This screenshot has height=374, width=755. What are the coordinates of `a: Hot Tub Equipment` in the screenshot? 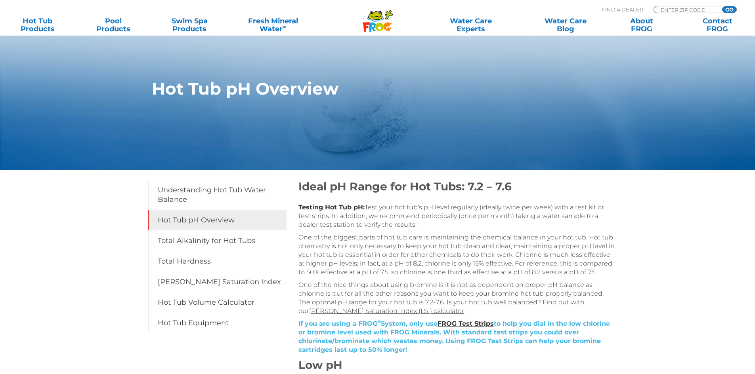 It's located at (217, 323).